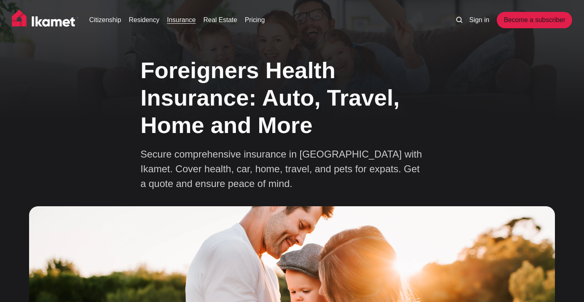 The height and width of the screenshot is (302, 584). Describe the element at coordinates (292, 98) in the screenshot. I see `h1: Foreigners Health Insurance: Auto, Travel, Home and More` at that location.